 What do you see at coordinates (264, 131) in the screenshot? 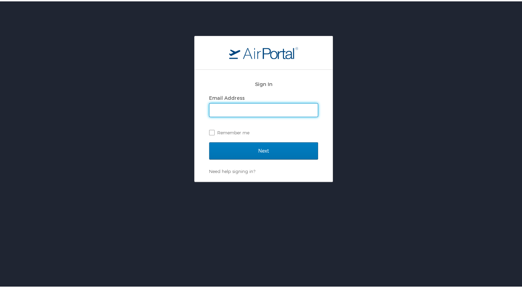
I see `label: Remember me` at bounding box center [264, 131].